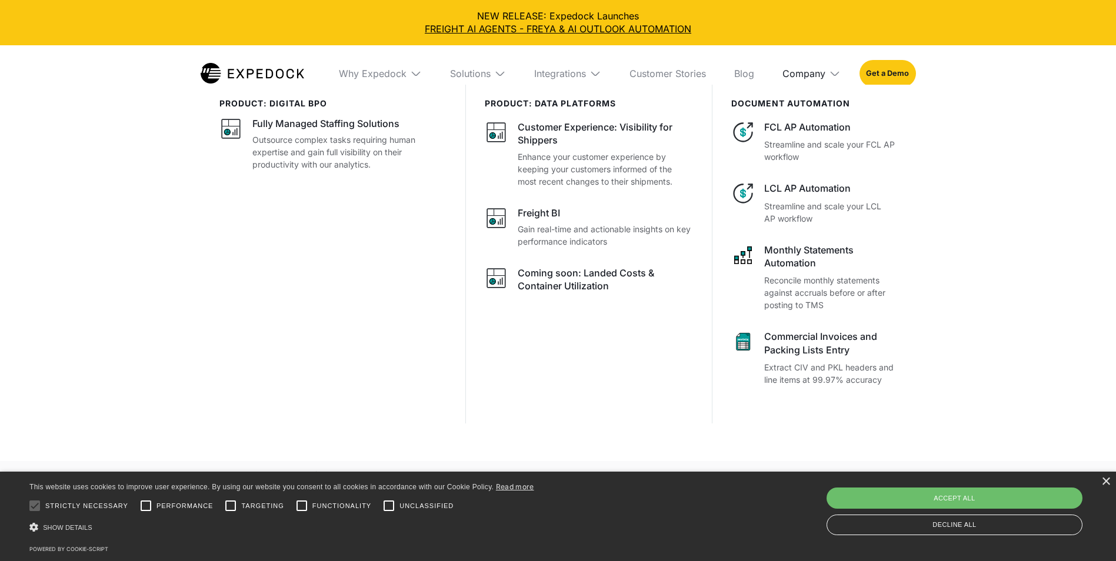 The width and height of the screenshot is (1116, 561). Describe the element at coordinates (68, 528) in the screenshot. I see `span: Show details` at that location.